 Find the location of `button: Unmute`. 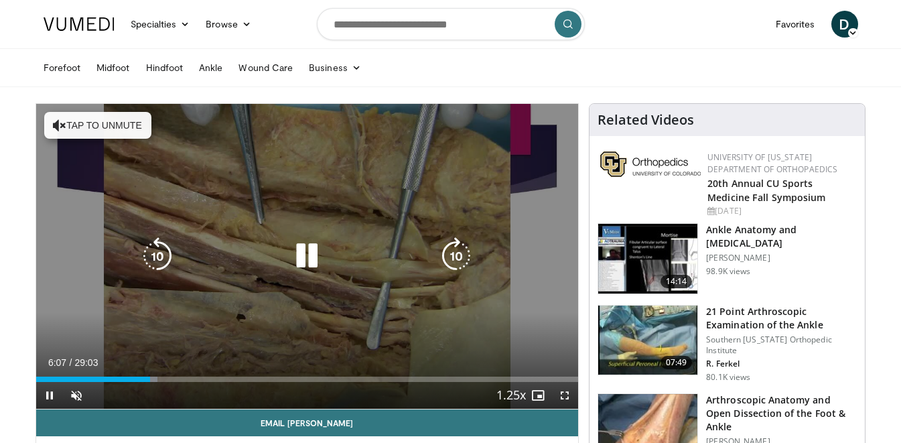

button: Unmute is located at coordinates (76, 395).